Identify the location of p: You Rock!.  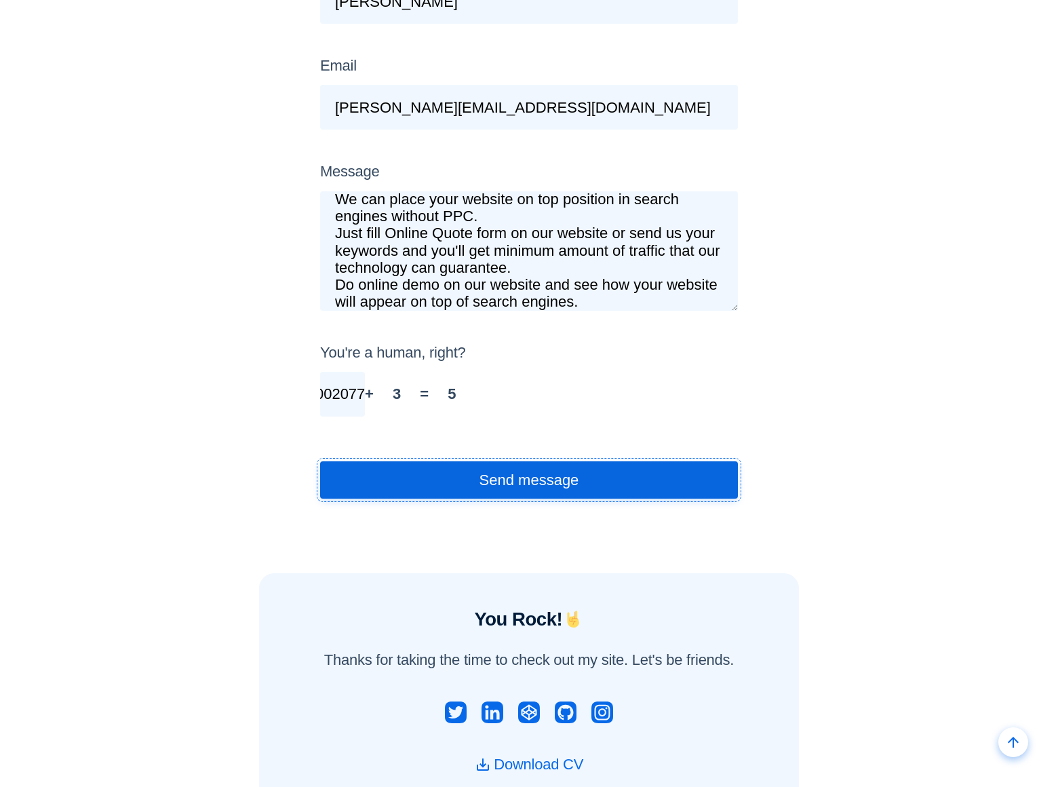
(528, 619).